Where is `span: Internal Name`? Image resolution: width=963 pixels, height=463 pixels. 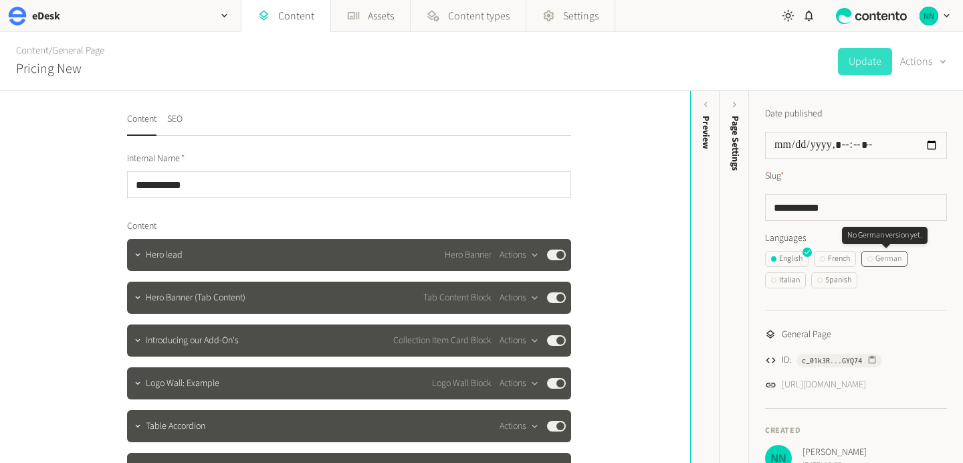
span: Internal Name is located at coordinates (156, 158).